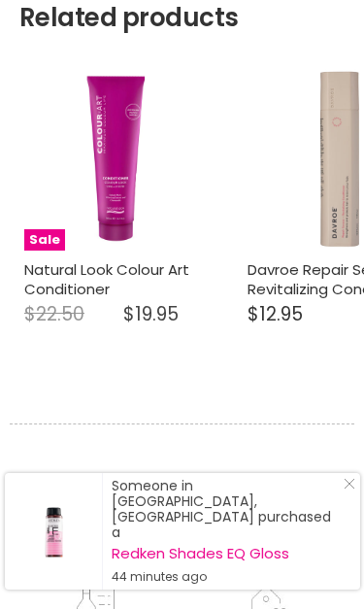  What do you see at coordinates (275, 314) in the screenshot?
I see `span: $12.95` at bounding box center [275, 314].